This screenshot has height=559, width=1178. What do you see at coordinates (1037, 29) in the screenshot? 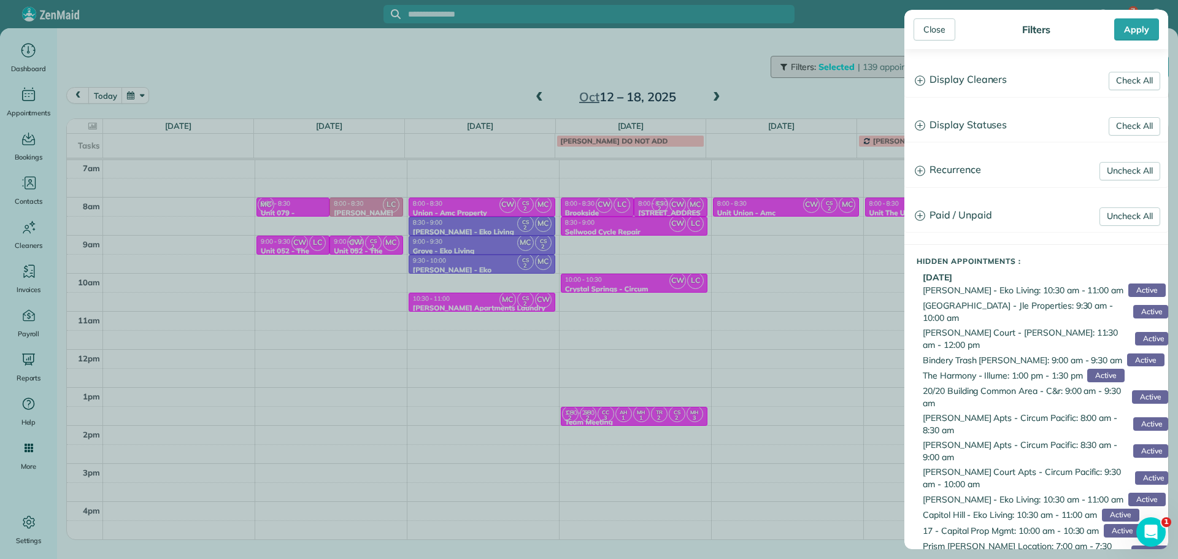
I see `div: Filters` at bounding box center [1037, 29].